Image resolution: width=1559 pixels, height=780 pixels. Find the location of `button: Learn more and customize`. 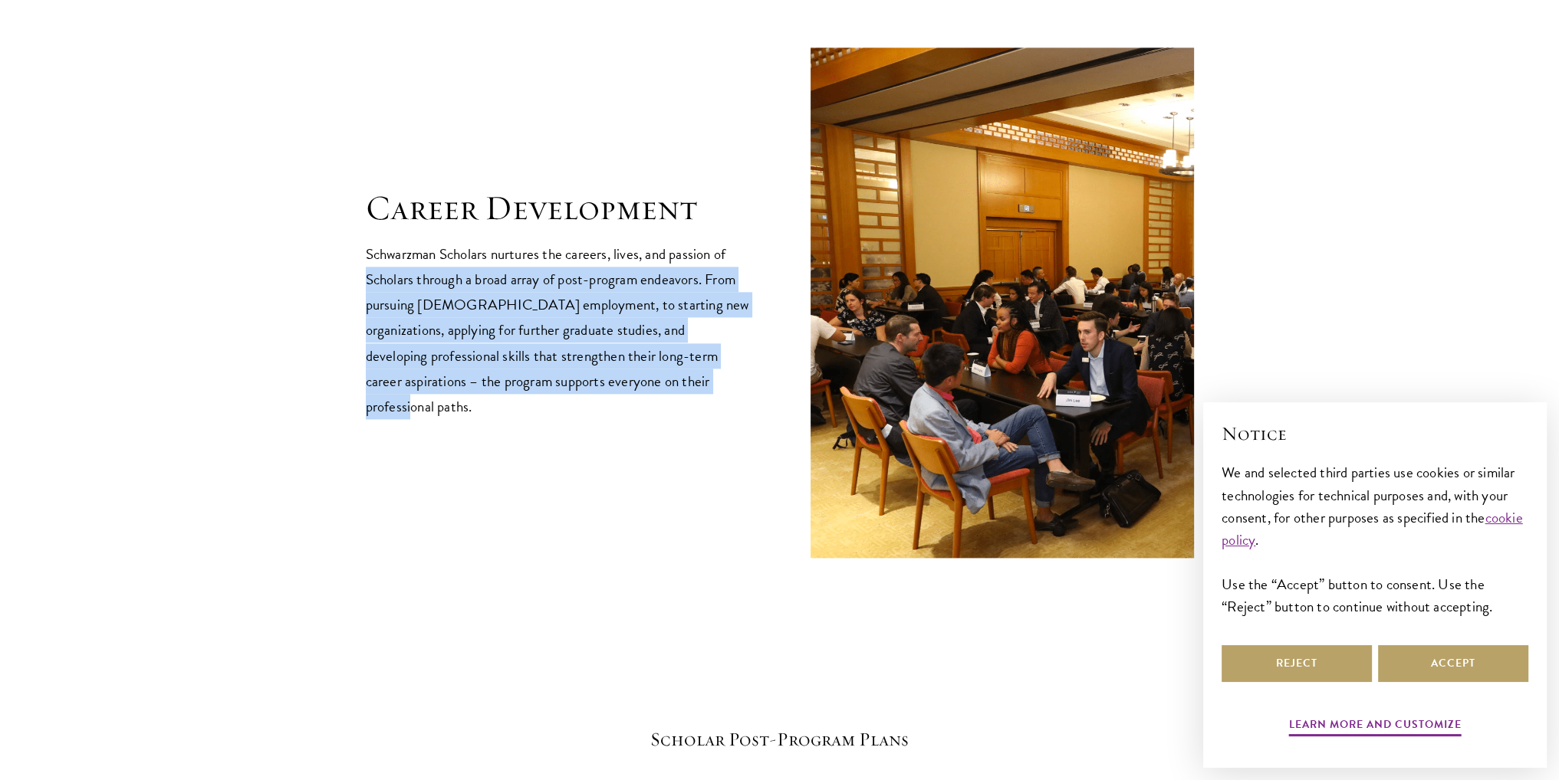

button: Learn more and customize is located at coordinates (1375, 727).